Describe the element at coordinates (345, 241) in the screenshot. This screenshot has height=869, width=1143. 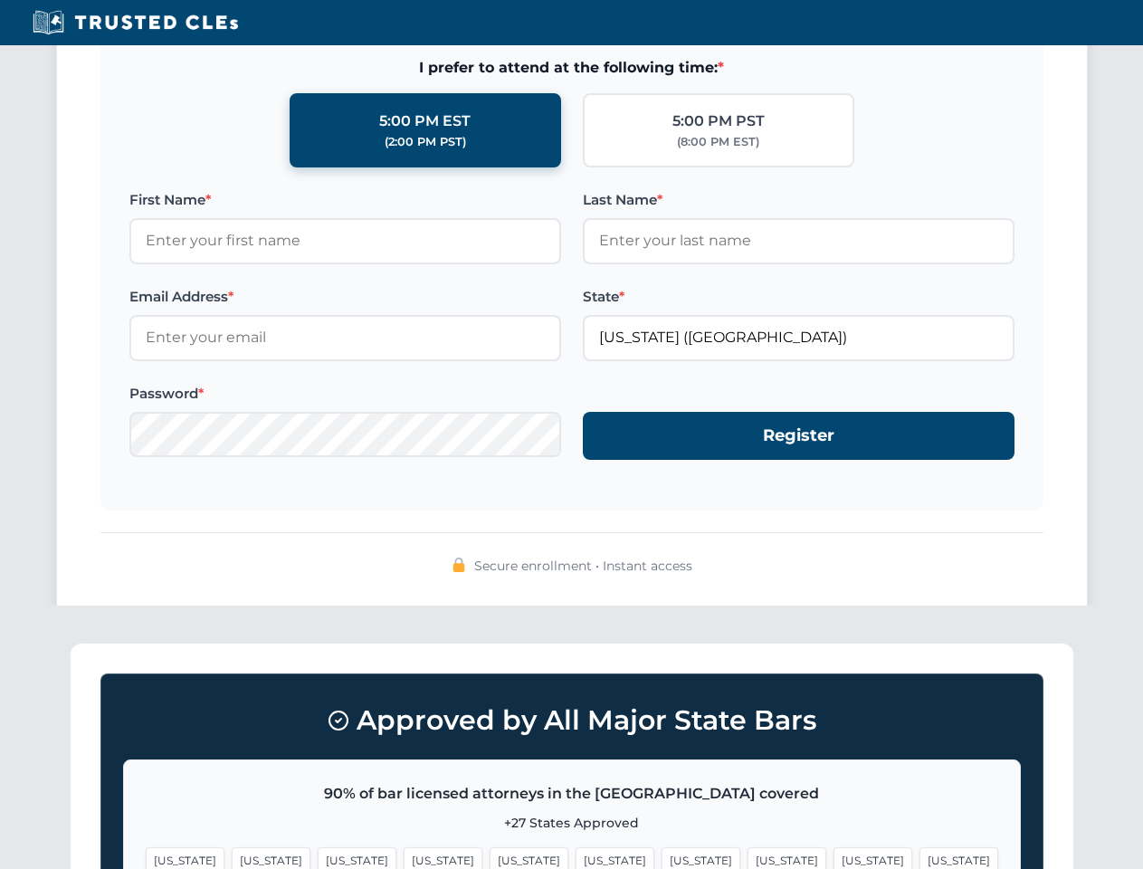
I see `input: Enter your first name` at that location.